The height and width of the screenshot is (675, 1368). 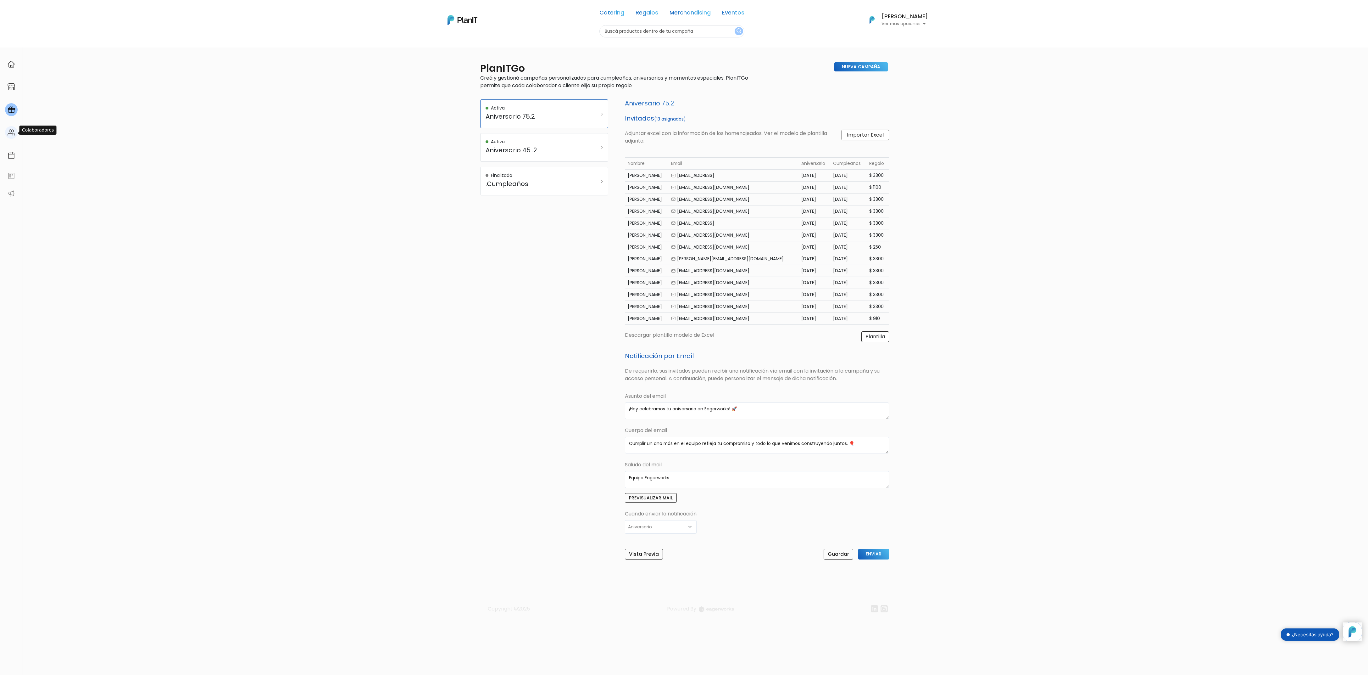 I want to click on label: Importar Excel, so click(x=865, y=135).